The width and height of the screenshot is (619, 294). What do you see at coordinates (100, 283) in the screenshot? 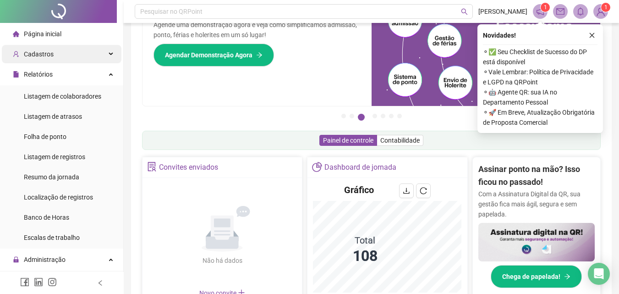
I see `span: left` at bounding box center [100, 283].